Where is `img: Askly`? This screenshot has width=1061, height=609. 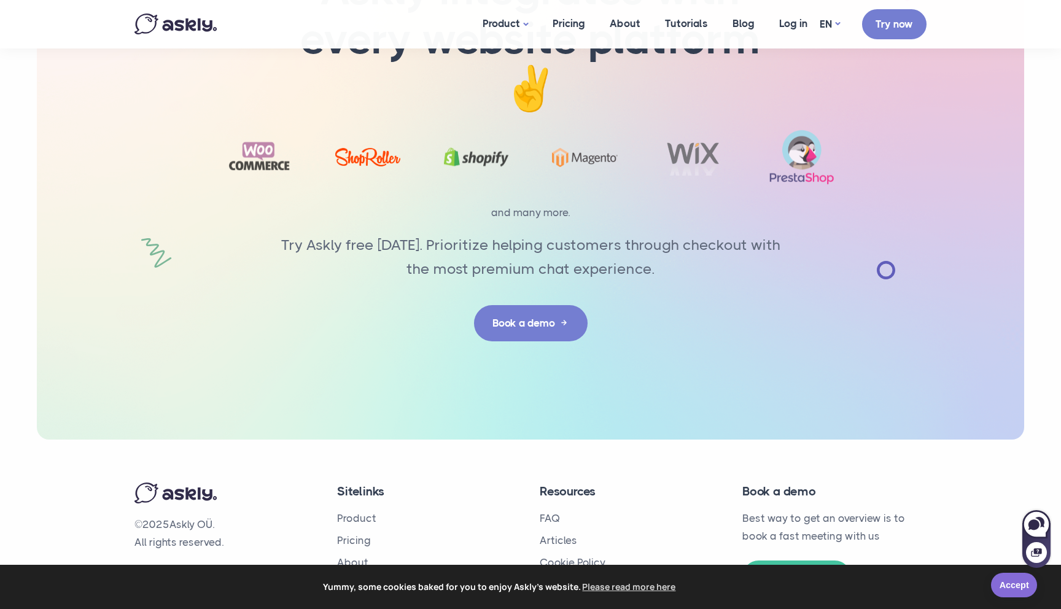
img: Askly is located at coordinates (176, 24).